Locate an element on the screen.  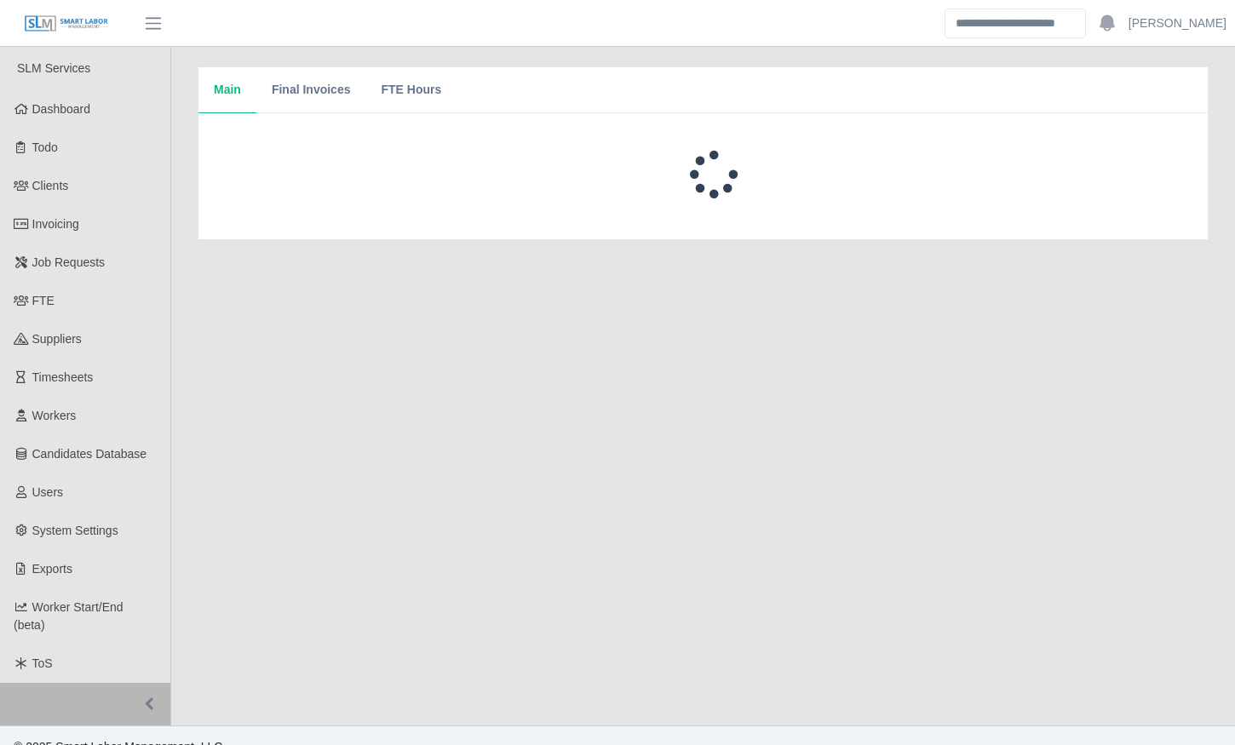
span: Job Requests is located at coordinates (69, 262).